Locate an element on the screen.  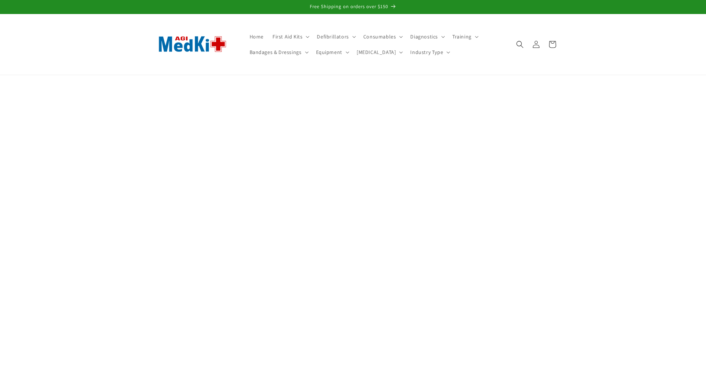
summary: Equipment is located at coordinates (332, 52).